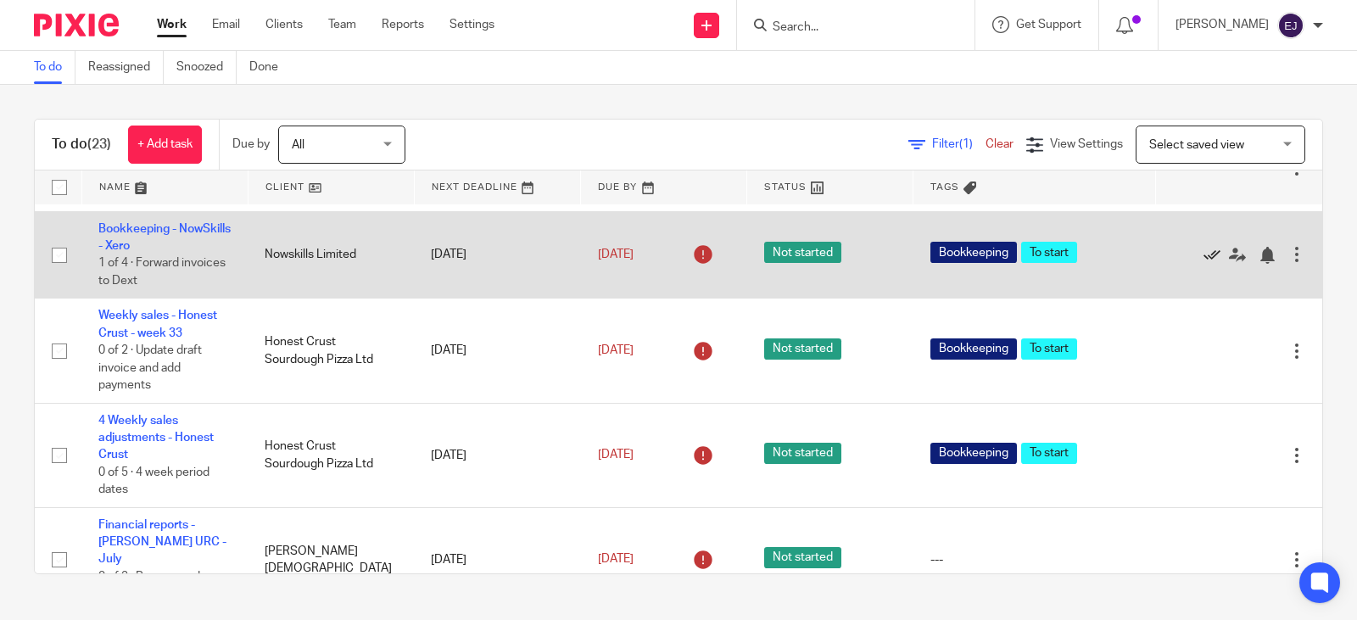 The height and width of the screenshot is (620, 1357). What do you see at coordinates (999, 144) in the screenshot?
I see `a: Clear` at bounding box center [999, 144].